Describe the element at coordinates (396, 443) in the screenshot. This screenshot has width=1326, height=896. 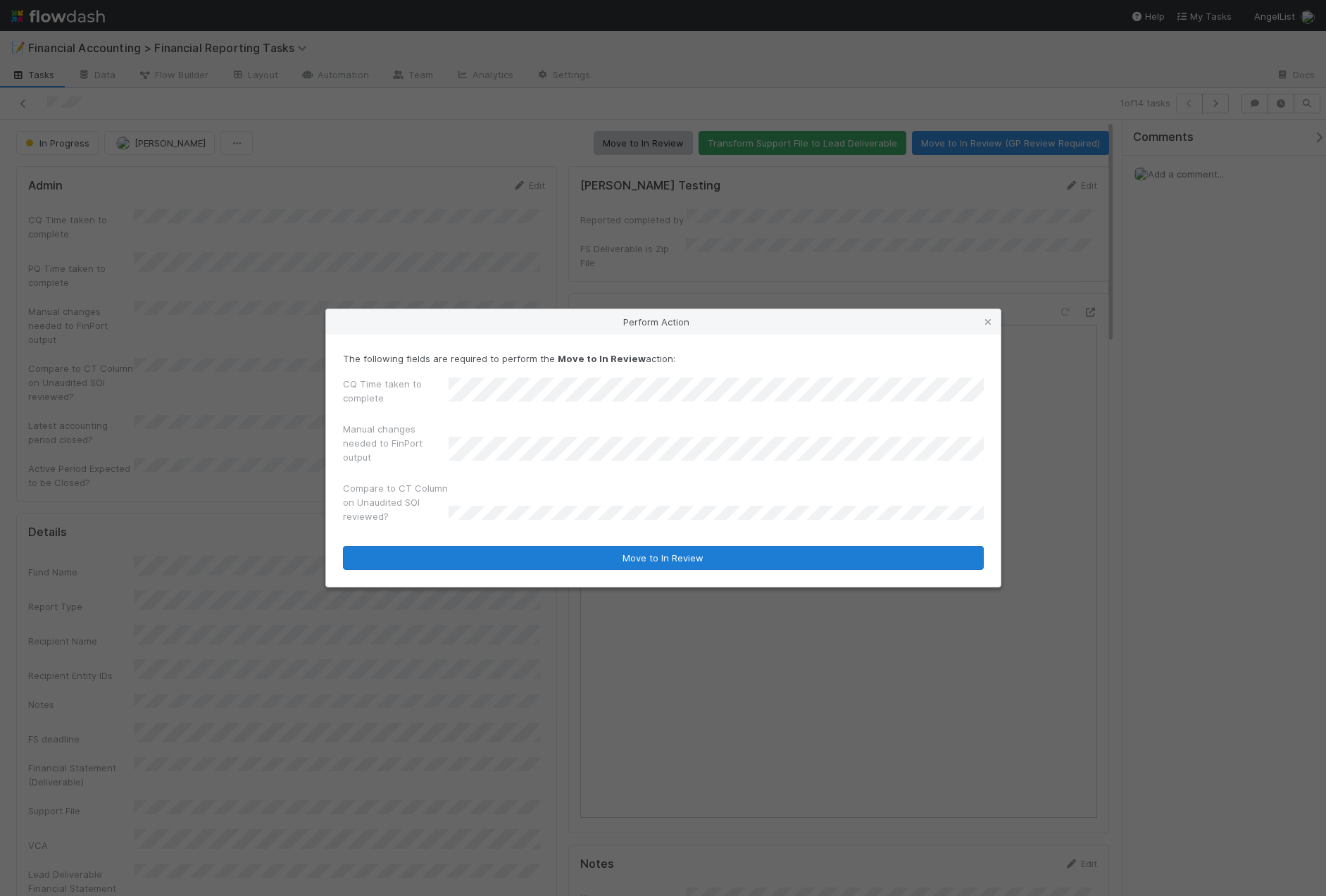
I see `label: Manual changes needed to FinPort output` at that location.